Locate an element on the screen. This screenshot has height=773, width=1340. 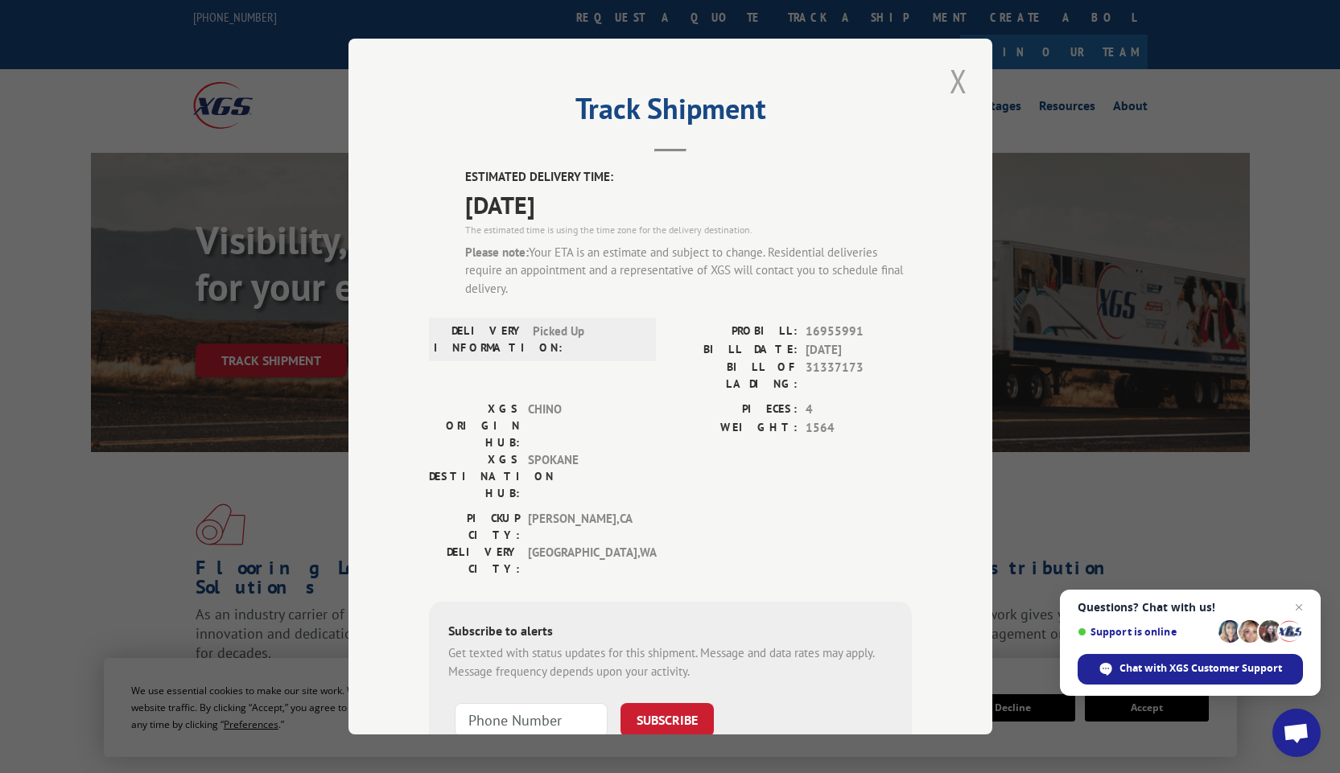
span: 16955991 is located at coordinates (858, 331).